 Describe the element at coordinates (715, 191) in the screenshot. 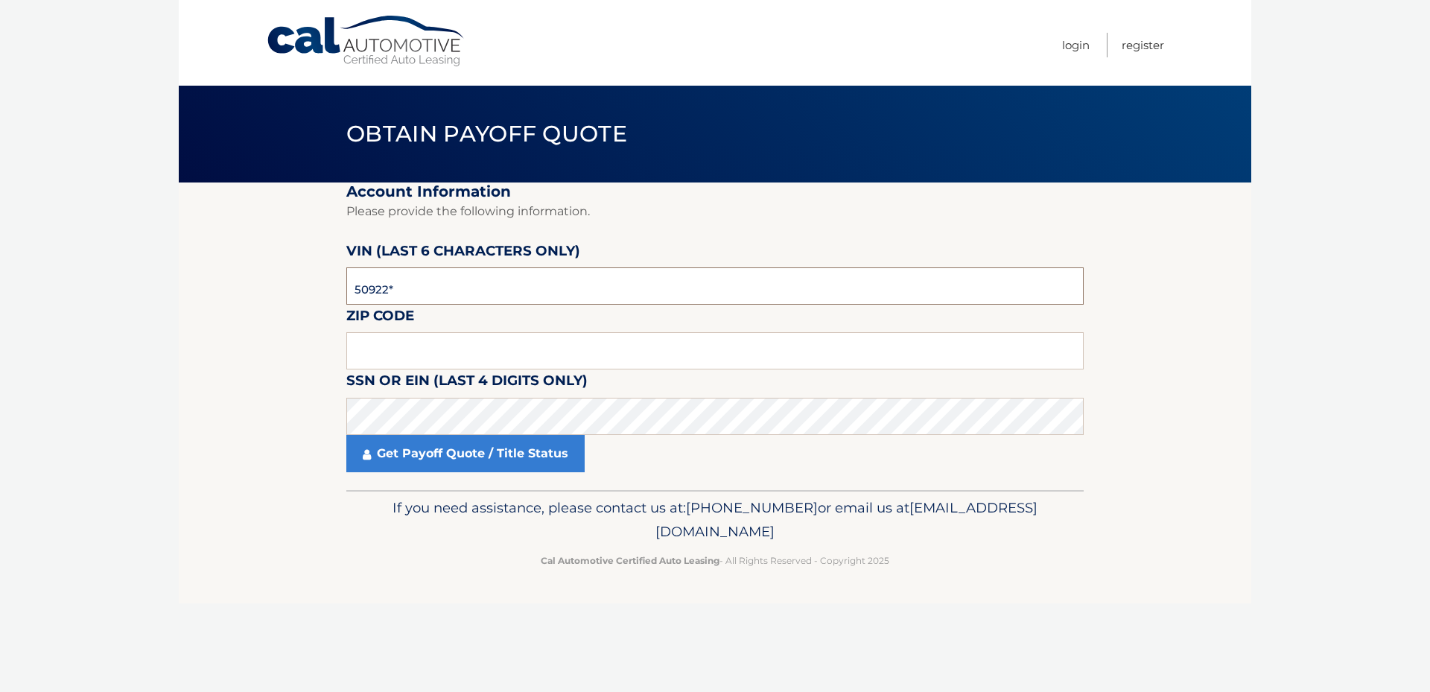

I see `h2: Account Information` at that location.